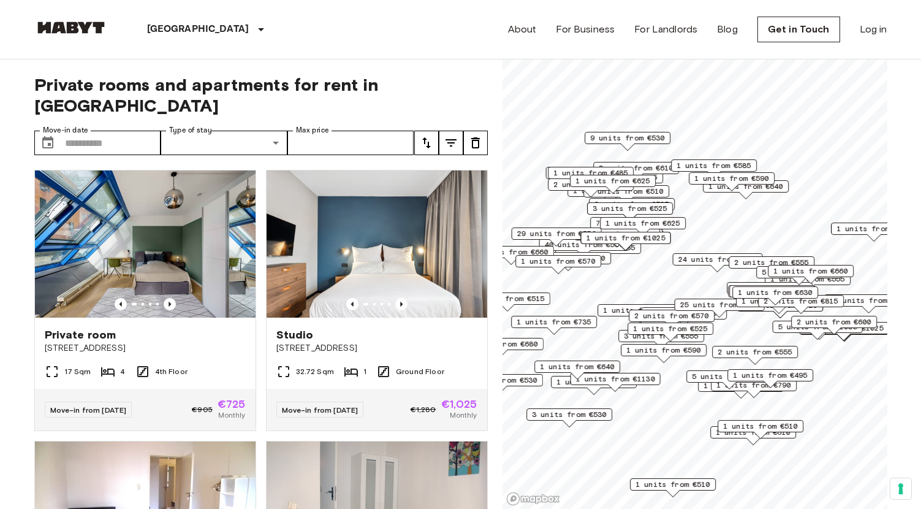  Describe the element at coordinates (232, 415) in the screenshot. I see `span: Monthly` at that location.